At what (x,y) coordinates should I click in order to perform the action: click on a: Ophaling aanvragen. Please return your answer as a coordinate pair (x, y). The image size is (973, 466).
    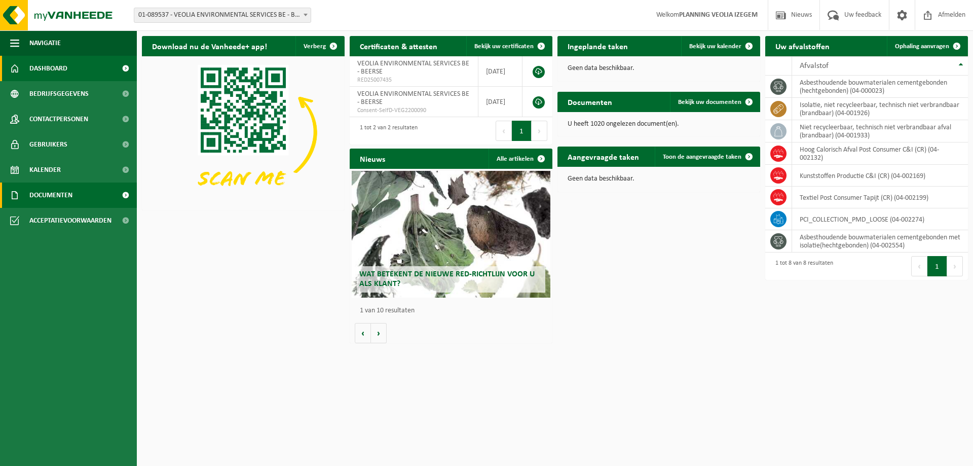
    Looking at the image, I should click on (927, 46).